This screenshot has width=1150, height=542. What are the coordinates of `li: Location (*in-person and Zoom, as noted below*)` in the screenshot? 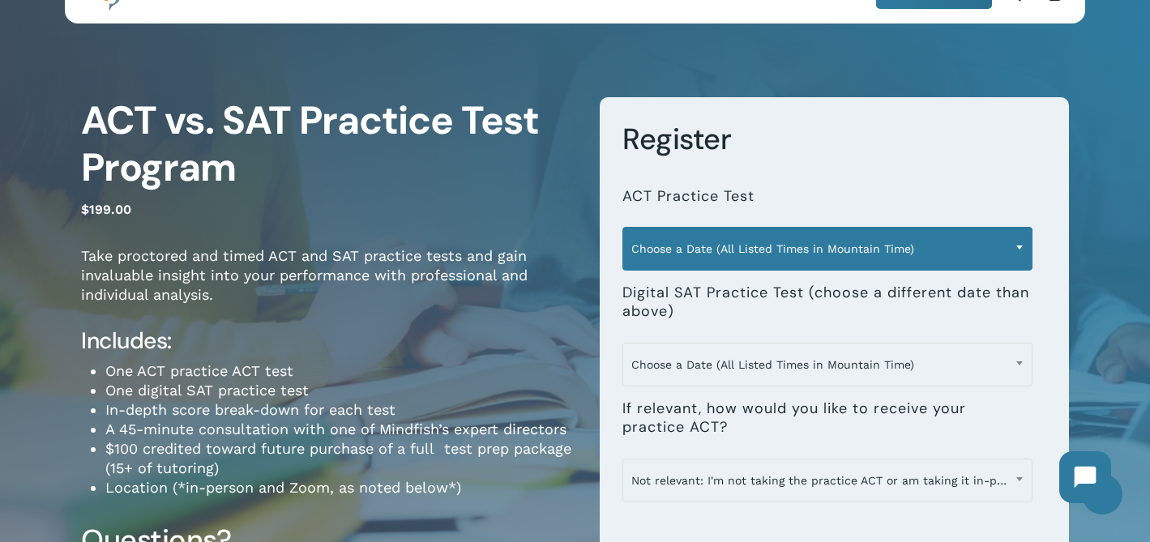 It's located at (341, 488).